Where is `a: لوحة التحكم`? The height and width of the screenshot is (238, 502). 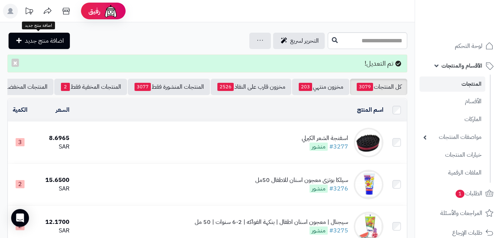 a: لوحة التحكم is located at coordinates (459, 46).